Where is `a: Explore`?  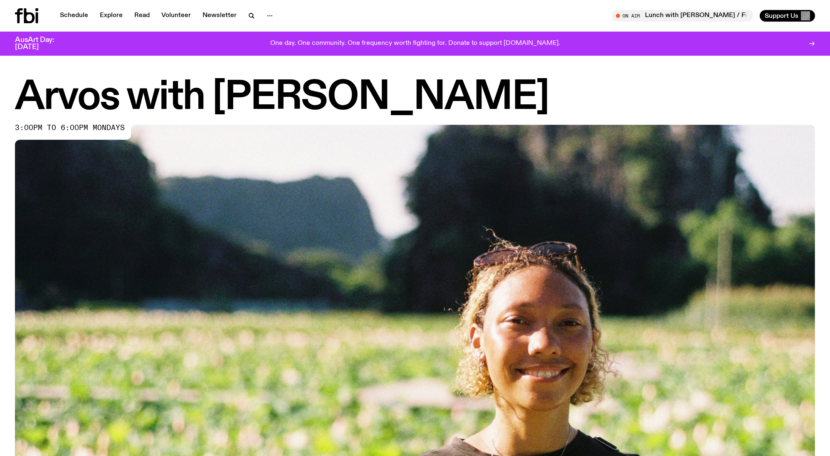 a: Explore is located at coordinates (111, 16).